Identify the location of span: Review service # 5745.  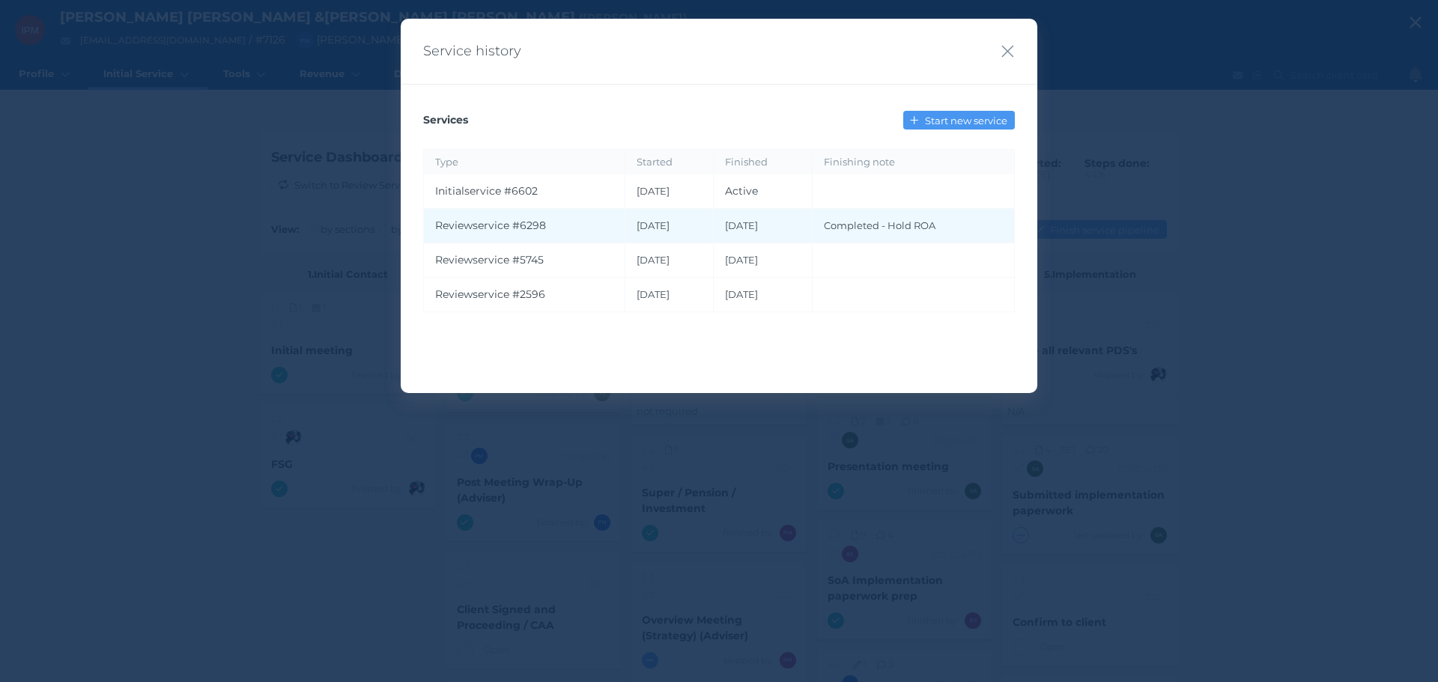
(489, 260).